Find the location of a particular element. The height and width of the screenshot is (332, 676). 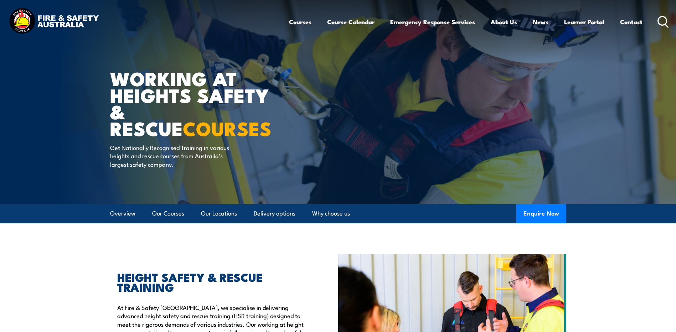

a: Delivery options is located at coordinates (274, 213).